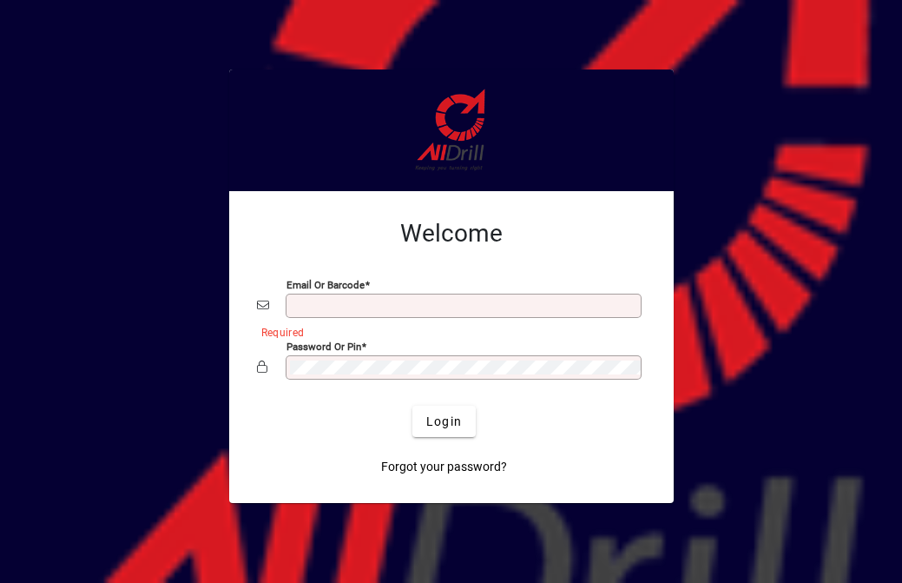  Describe the element at coordinates (446, 331) in the screenshot. I see `mat-error: Required` at that location.